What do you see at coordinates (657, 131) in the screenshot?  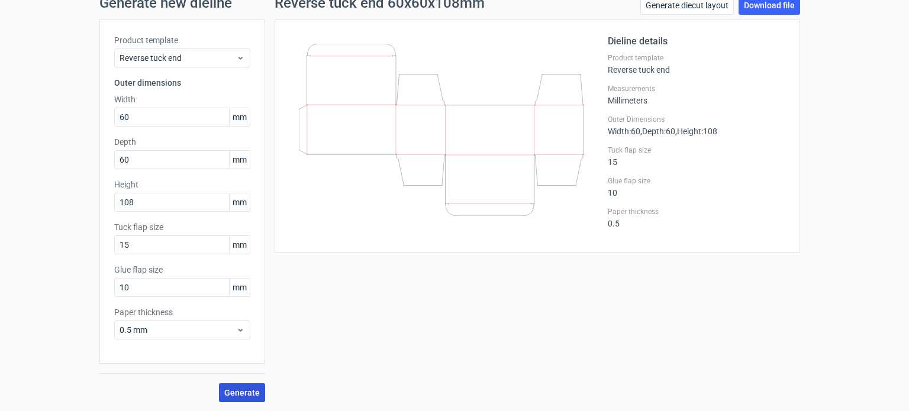 I see `span: , Depth : 60` at bounding box center [657, 131].